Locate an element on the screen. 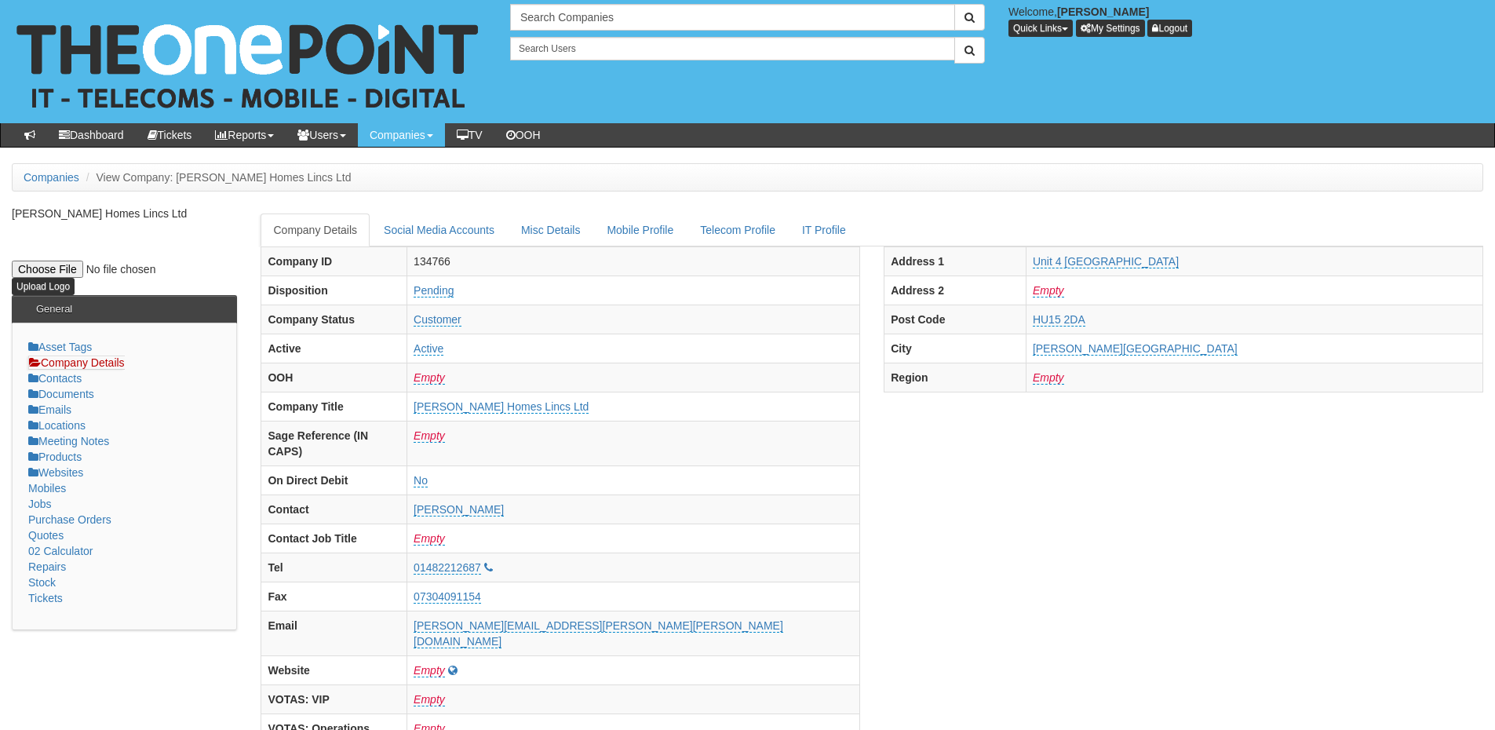 This screenshot has height=730, width=1495. a: Pending is located at coordinates (433, 290).